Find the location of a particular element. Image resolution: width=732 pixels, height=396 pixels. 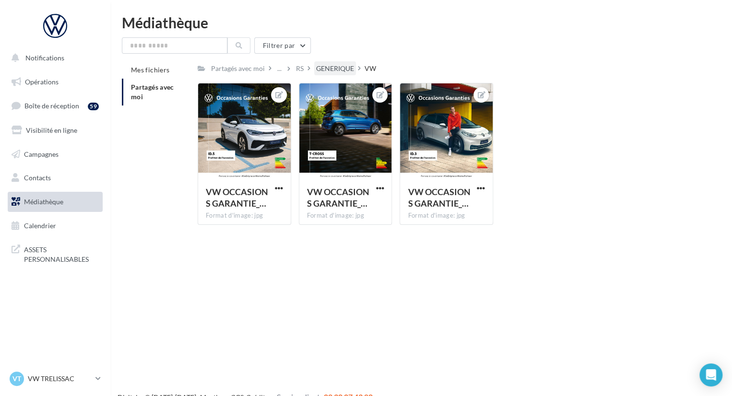

a: Contacts is located at coordinates (55, 178).